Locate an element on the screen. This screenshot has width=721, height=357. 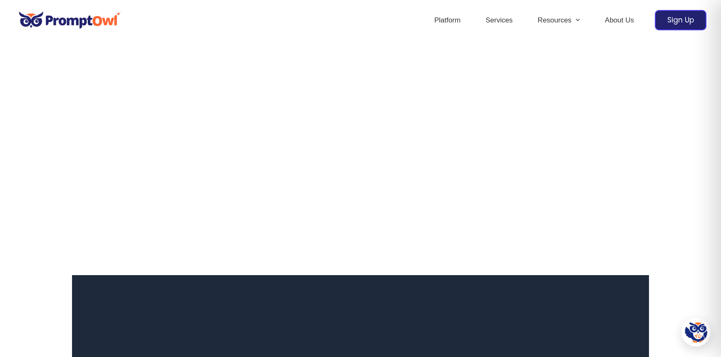
img: promptowl.ai logo is located at coordinates (69, 20).